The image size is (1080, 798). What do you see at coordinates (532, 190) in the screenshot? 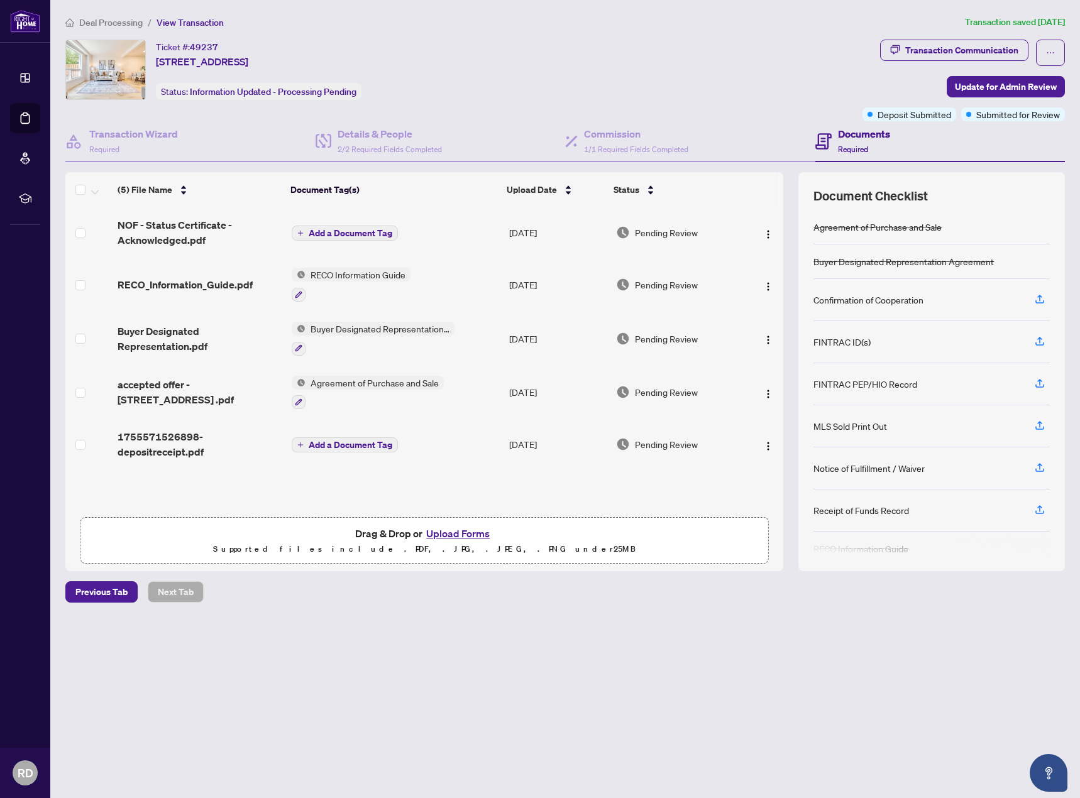
I see `span: Upload Date` at bounding box center [532, 190].